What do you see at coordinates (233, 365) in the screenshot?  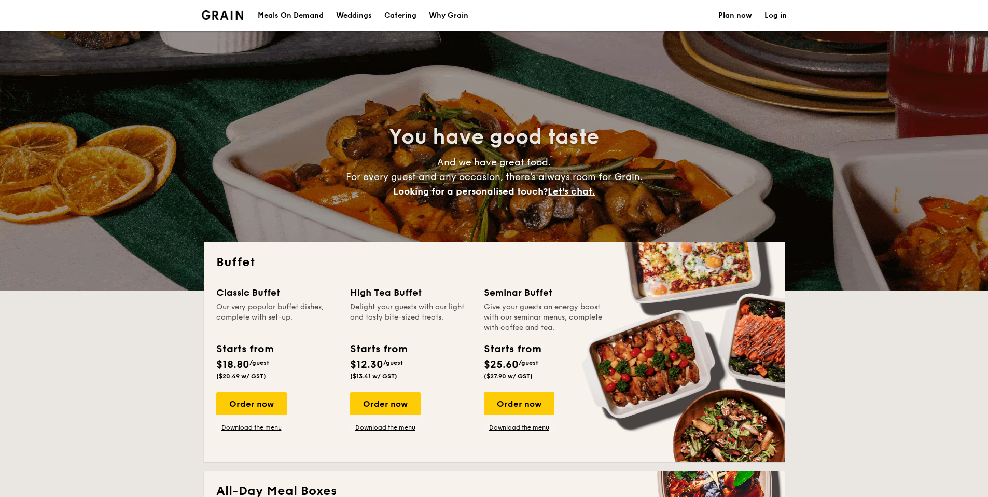 I see `span: $18.80` at bounding box center [233, 365].